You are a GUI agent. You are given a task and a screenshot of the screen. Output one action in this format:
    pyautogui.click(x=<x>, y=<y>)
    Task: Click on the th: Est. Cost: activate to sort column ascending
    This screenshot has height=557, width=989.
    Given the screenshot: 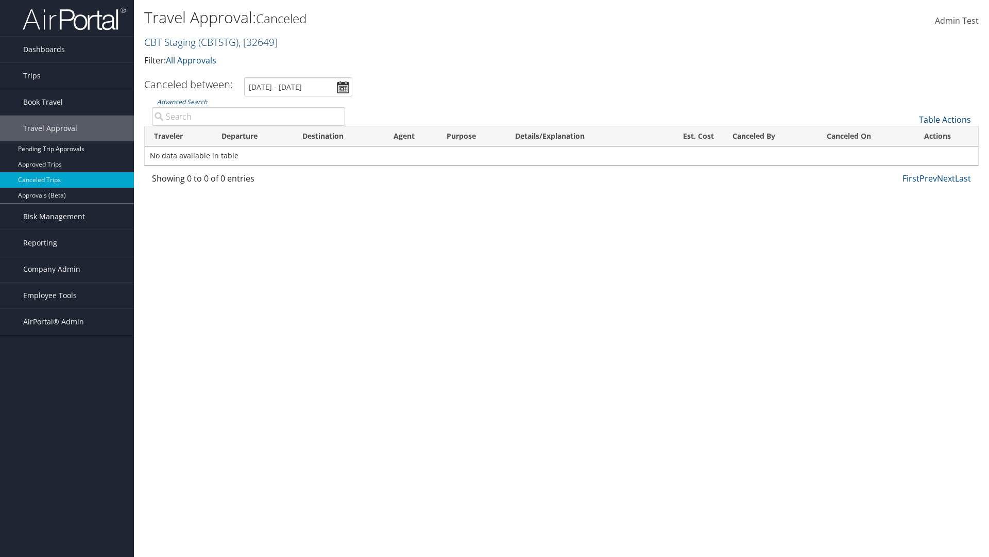 What is the action you would take?
    pyautogui.click(x=688, y=136)
    